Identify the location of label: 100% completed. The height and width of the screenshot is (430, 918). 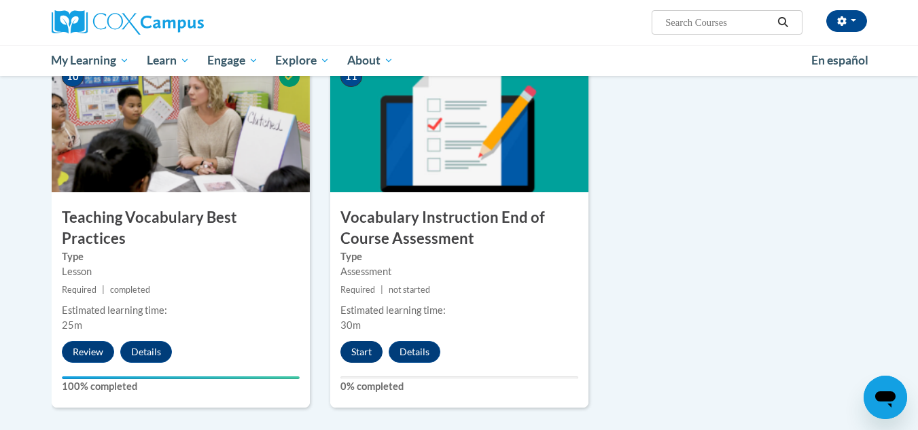
(181, 387).